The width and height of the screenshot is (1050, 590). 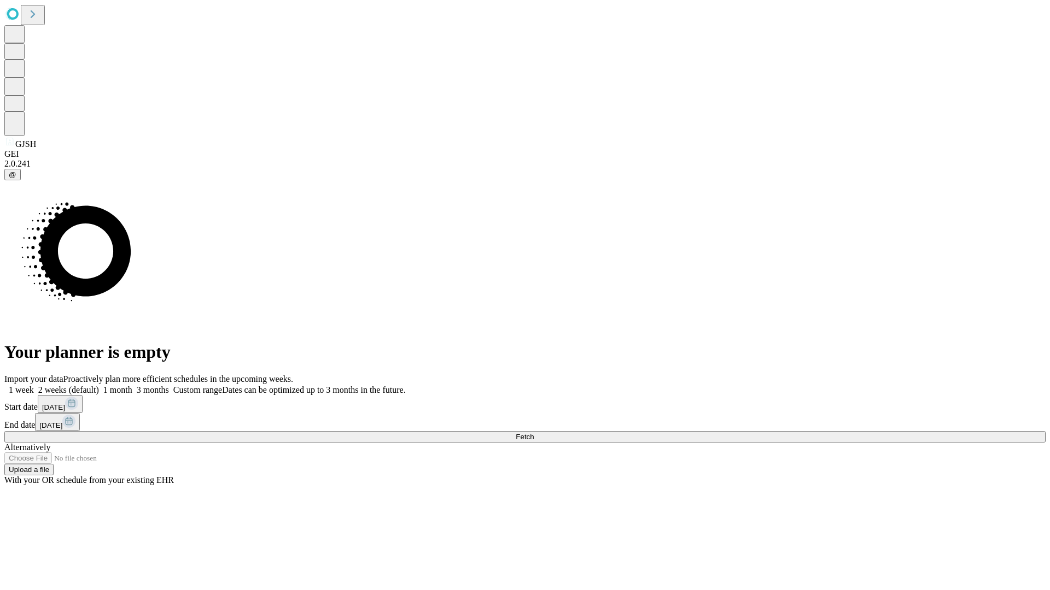 What do you see at coordinates (29, 470) in the screenshot?
I see `button: Upload a file` at bounding box center [29, 470].